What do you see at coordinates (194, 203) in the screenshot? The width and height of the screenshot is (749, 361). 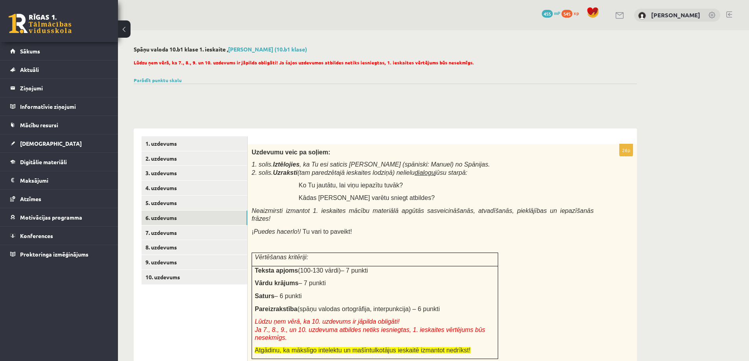 I see `a: 5. uzdevums` at bounding box center [194, 203].